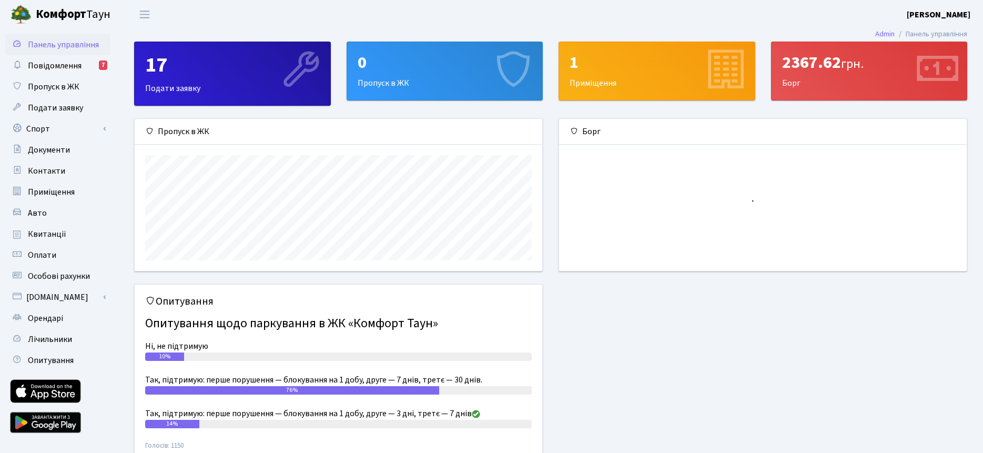 This screenshot has height=453, width=983. I want to click on a: Повідомлення7, so click(58, 66).